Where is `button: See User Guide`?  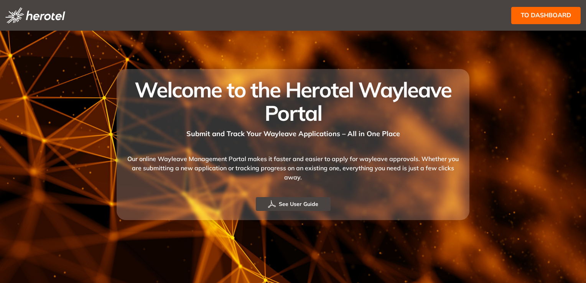 button: See User Guide is located at coordinates (293, 204).